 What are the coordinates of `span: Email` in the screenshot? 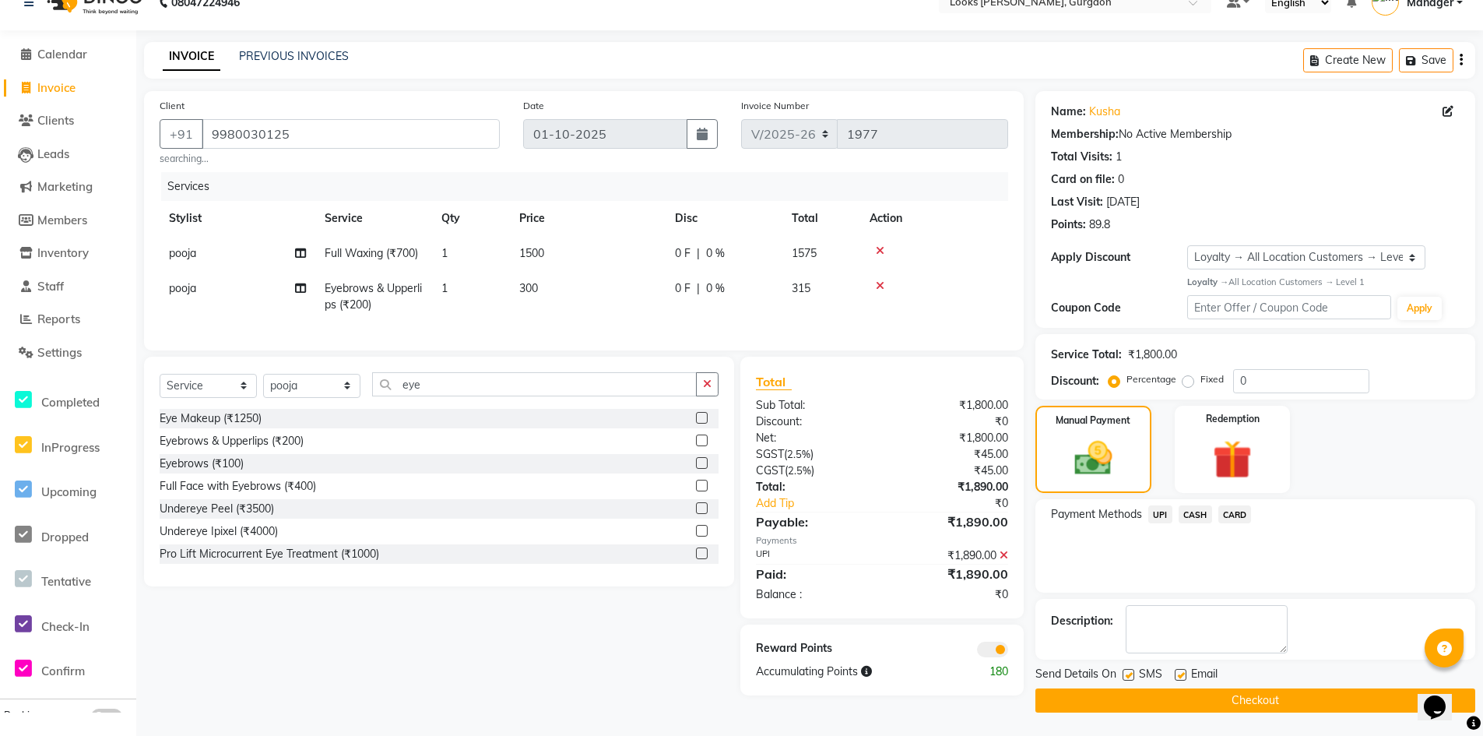 It's located at (1205, 675).